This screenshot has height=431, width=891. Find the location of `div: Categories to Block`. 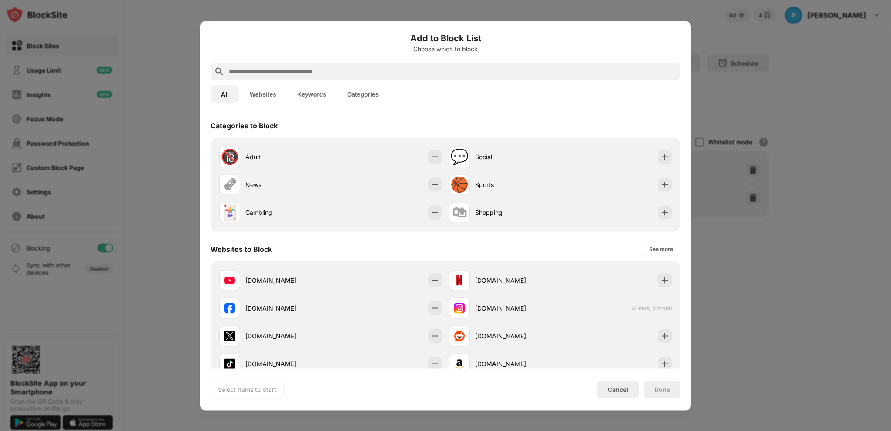

div: Categories to Block is located at coordinates (244, 125).